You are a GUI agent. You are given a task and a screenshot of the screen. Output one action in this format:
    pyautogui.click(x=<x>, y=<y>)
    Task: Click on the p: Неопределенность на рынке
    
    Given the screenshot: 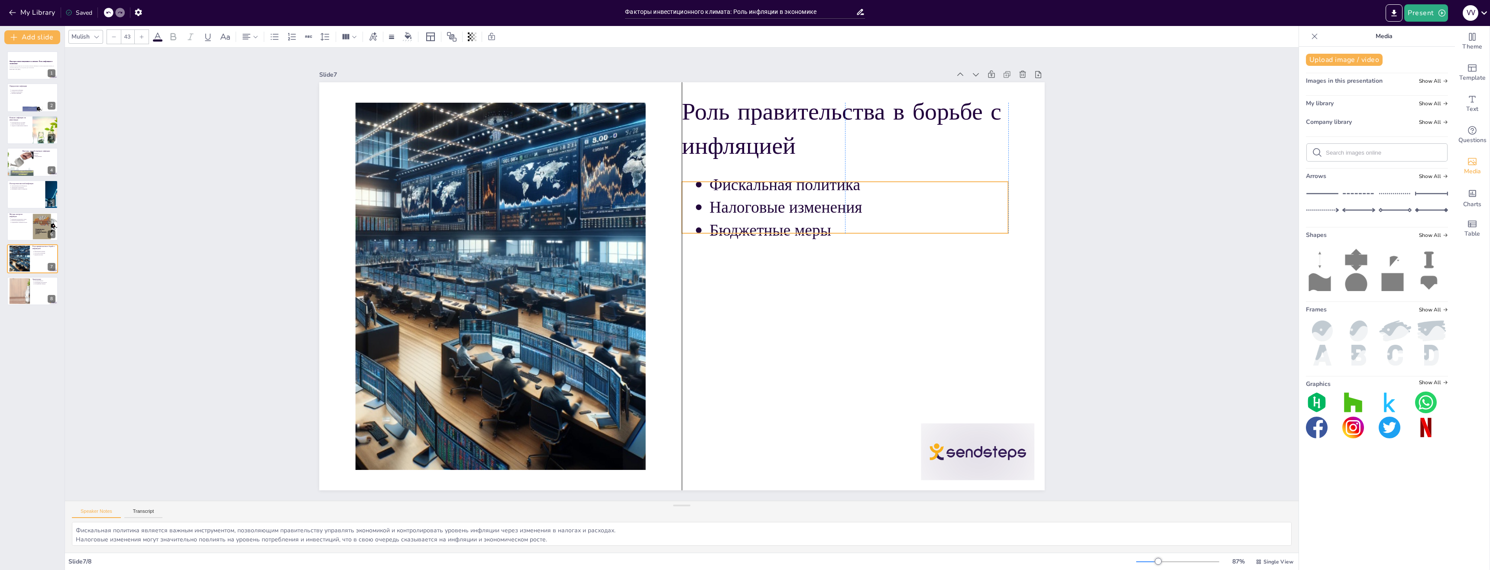 What is the action you would take?
    pyautogui.click(x=20, y=123)
    